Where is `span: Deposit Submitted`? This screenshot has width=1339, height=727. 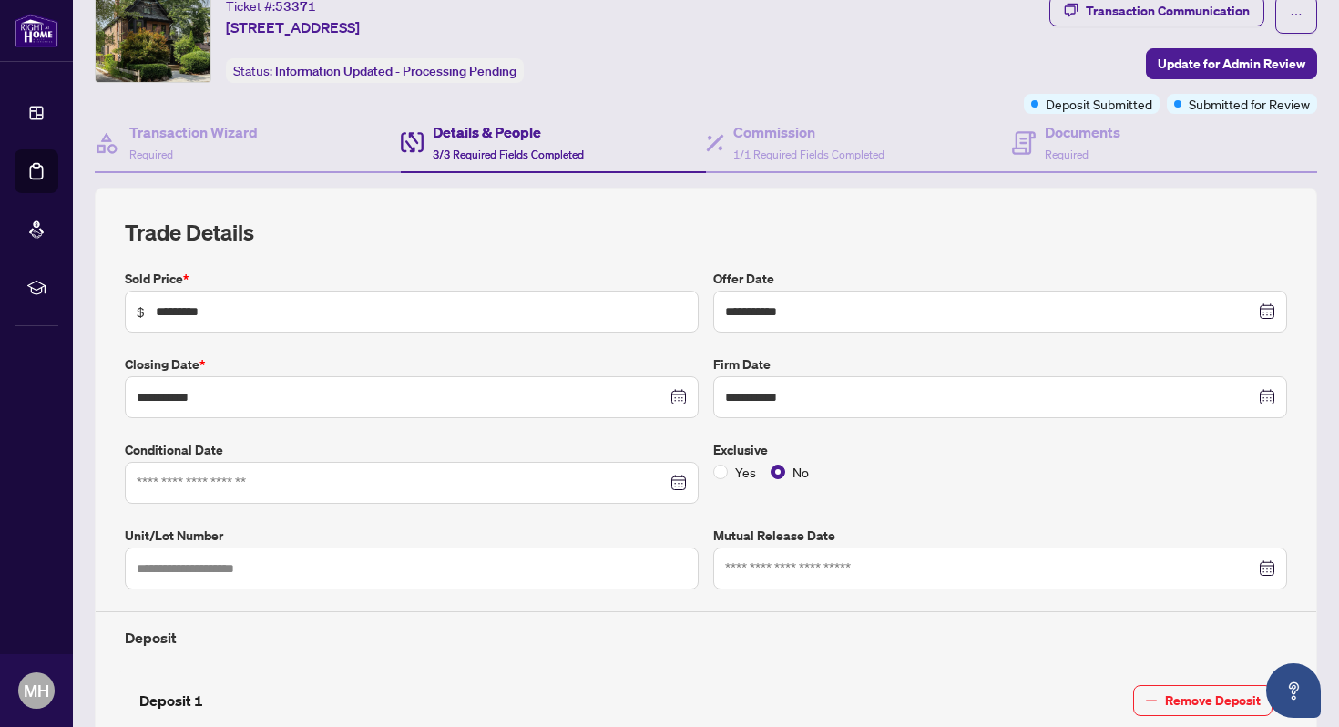
span: Deposit Submitted is located at coordinates (1099, 104).